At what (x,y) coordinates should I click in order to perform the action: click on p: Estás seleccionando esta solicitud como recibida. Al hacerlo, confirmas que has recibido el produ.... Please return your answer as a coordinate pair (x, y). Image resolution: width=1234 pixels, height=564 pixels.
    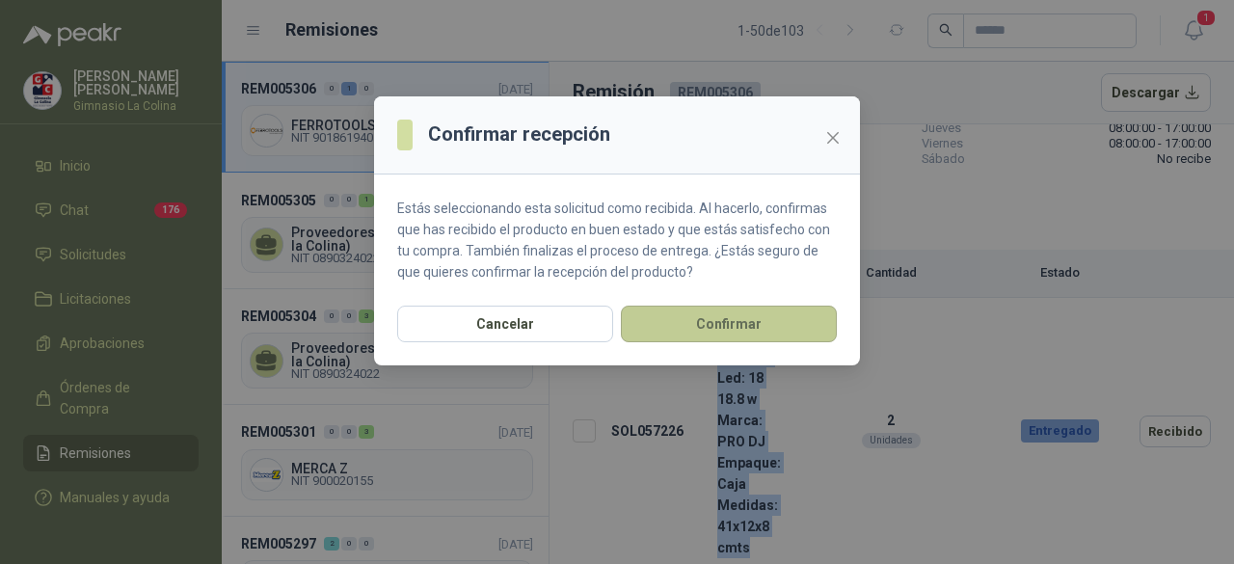
    Looking at the image, I should click on (617, 240).